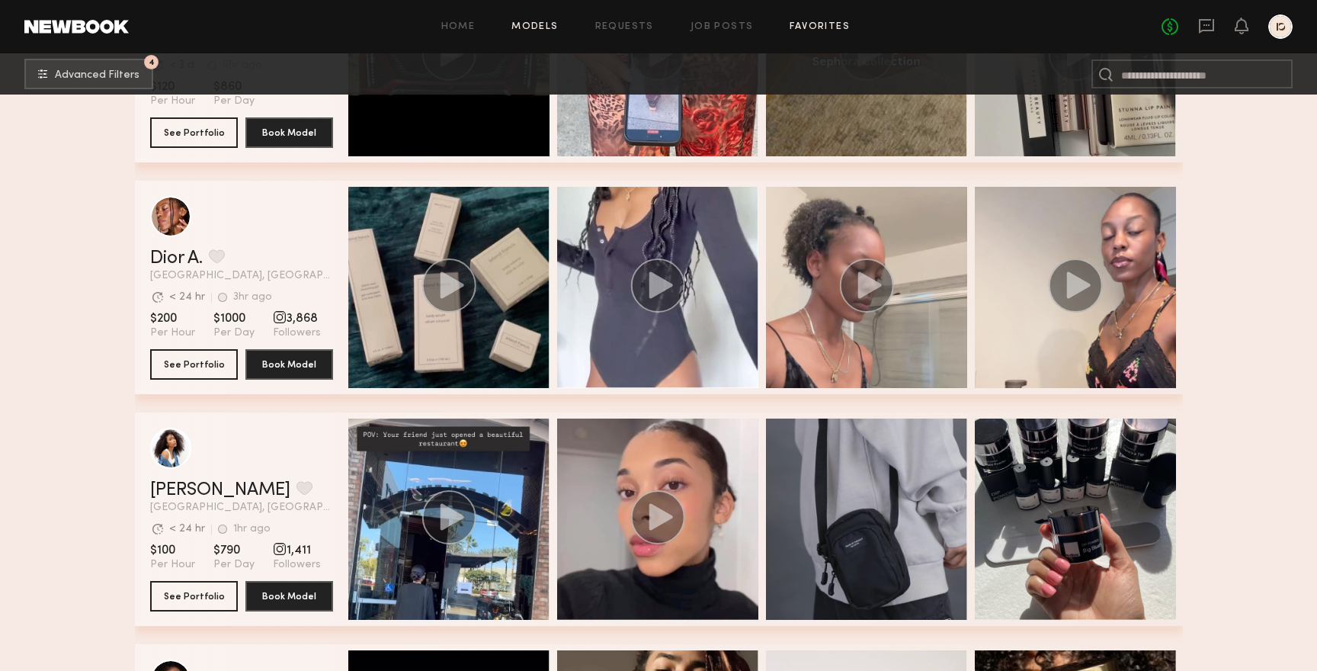 This screenshot has width=1317, height=671. What do you see at coordinates (97, 75) in the screenshot?
I see `span: Advanced Filters` at bounding box center [97, 75].